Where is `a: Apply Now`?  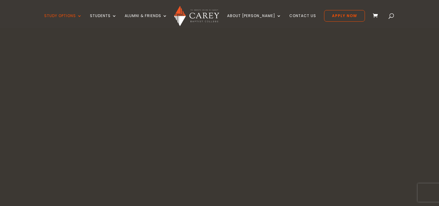
a: Apply Now is located at coordinates (344, 16).